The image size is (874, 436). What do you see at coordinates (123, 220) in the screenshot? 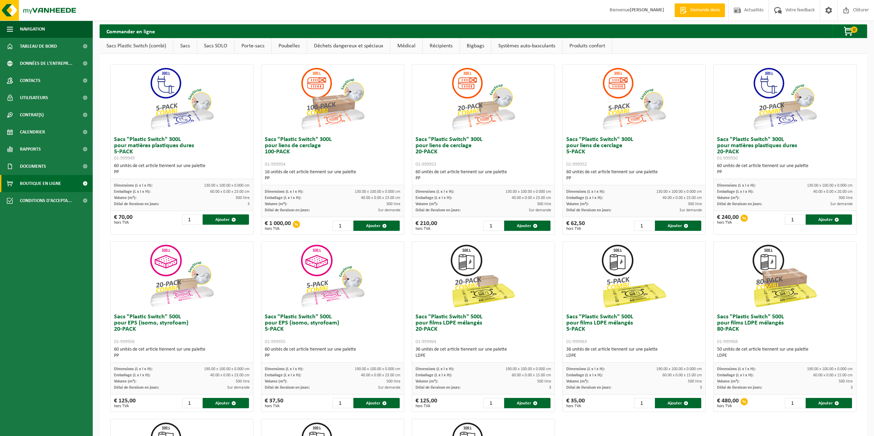
I see `div: € 70,00` at bounding box center [123, 220].